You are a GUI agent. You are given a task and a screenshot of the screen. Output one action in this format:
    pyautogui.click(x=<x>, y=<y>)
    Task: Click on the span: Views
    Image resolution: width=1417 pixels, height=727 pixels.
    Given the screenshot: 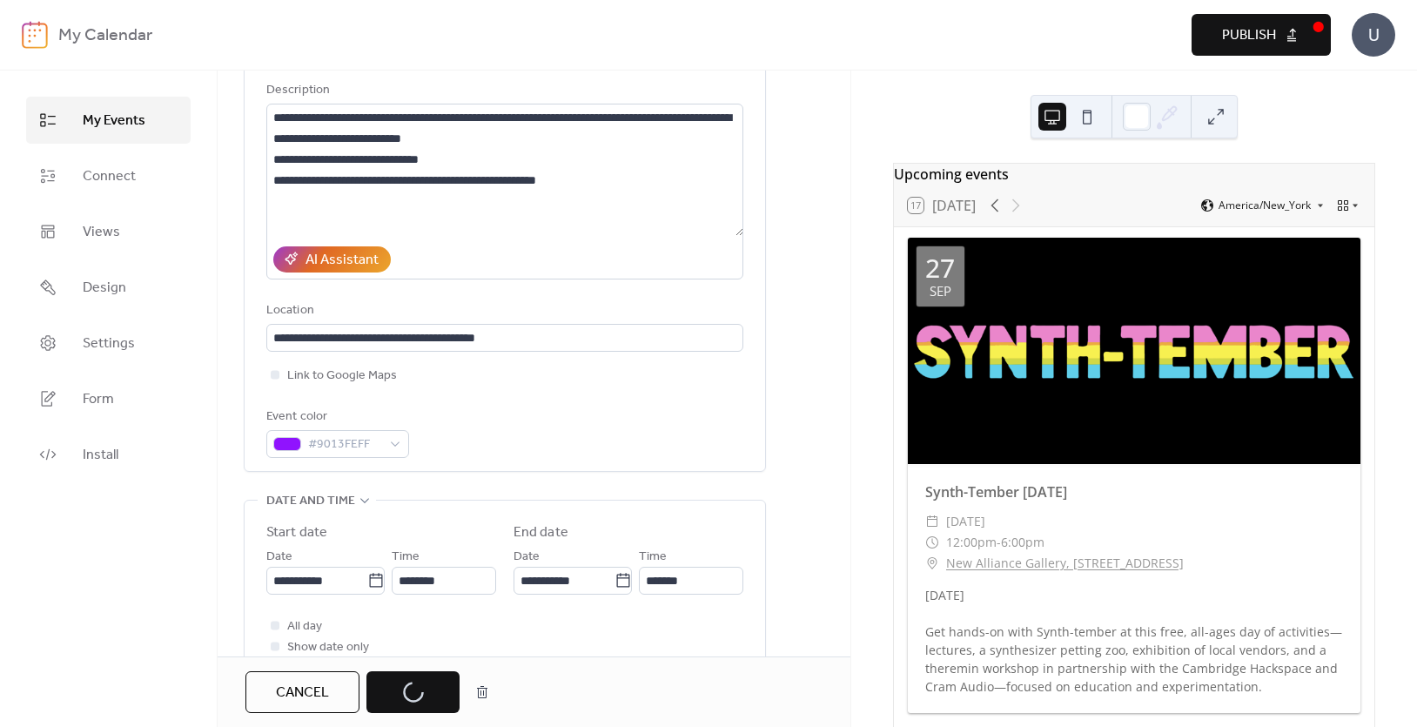 What is the action you would take?
    pyautogui.click(x=101, y=232)
    